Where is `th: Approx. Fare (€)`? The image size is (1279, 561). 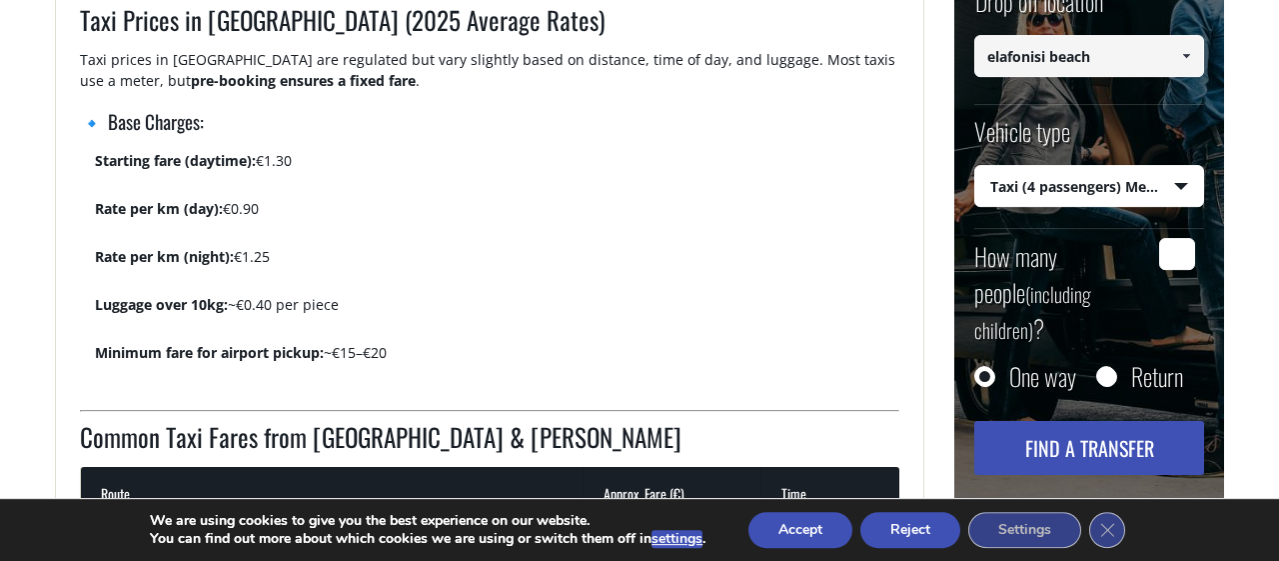
th: Approx. Fare (€) is located at coordinates (673, 493).